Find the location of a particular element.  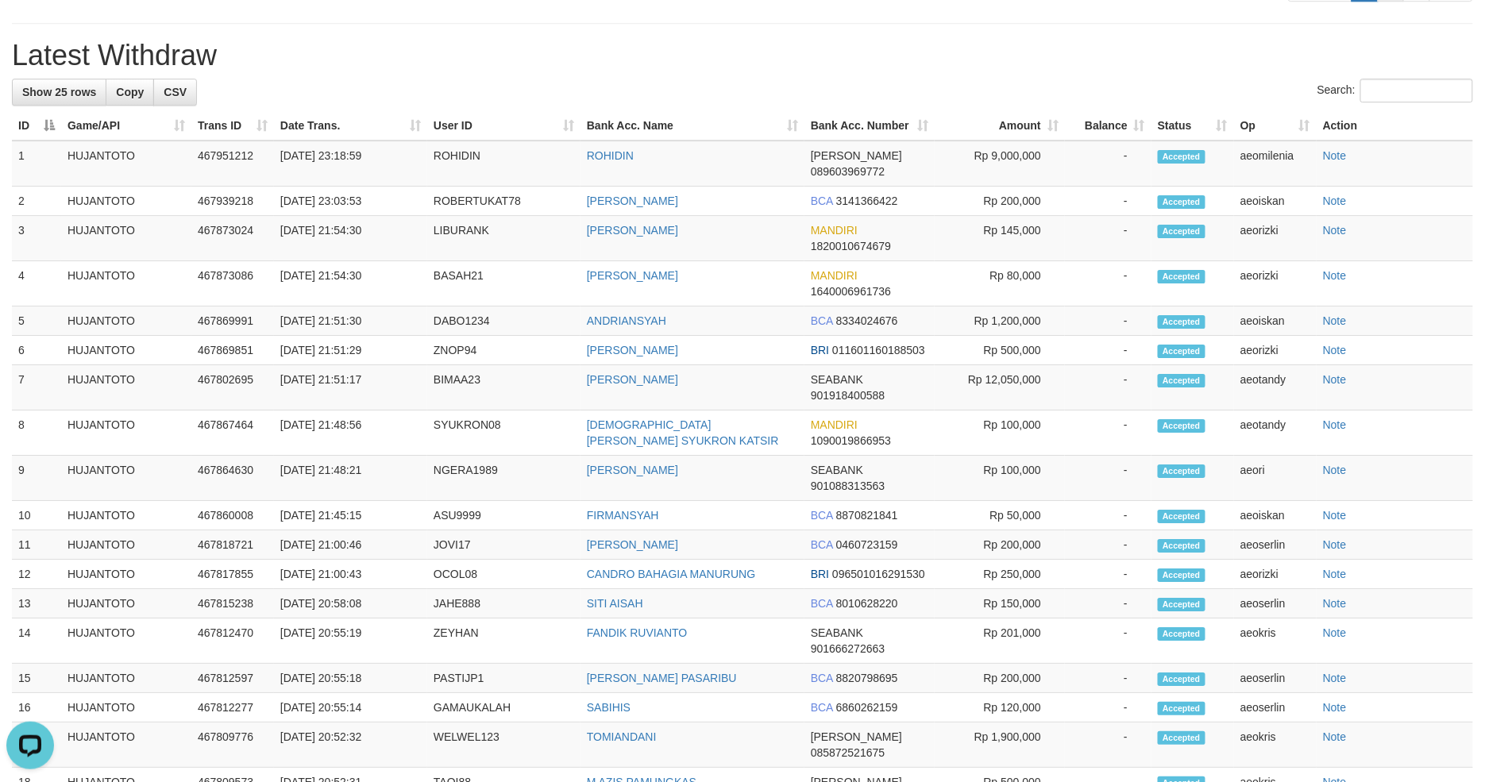

th: Trans ID: activate to sort column ascending is located at coordinates (233, 125).